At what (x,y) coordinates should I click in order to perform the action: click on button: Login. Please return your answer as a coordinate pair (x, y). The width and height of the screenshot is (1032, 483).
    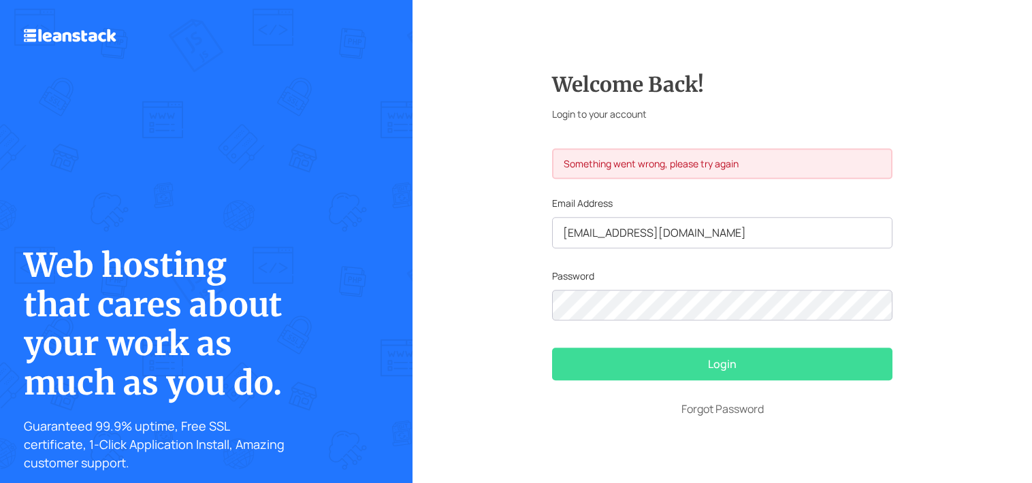
    Looking at the image, I should click on (722, 365).